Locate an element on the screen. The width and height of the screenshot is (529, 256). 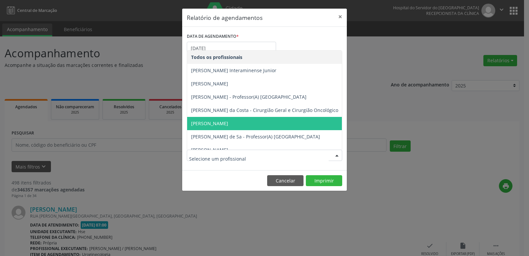
button: Close is located at coordinates (340, 17).